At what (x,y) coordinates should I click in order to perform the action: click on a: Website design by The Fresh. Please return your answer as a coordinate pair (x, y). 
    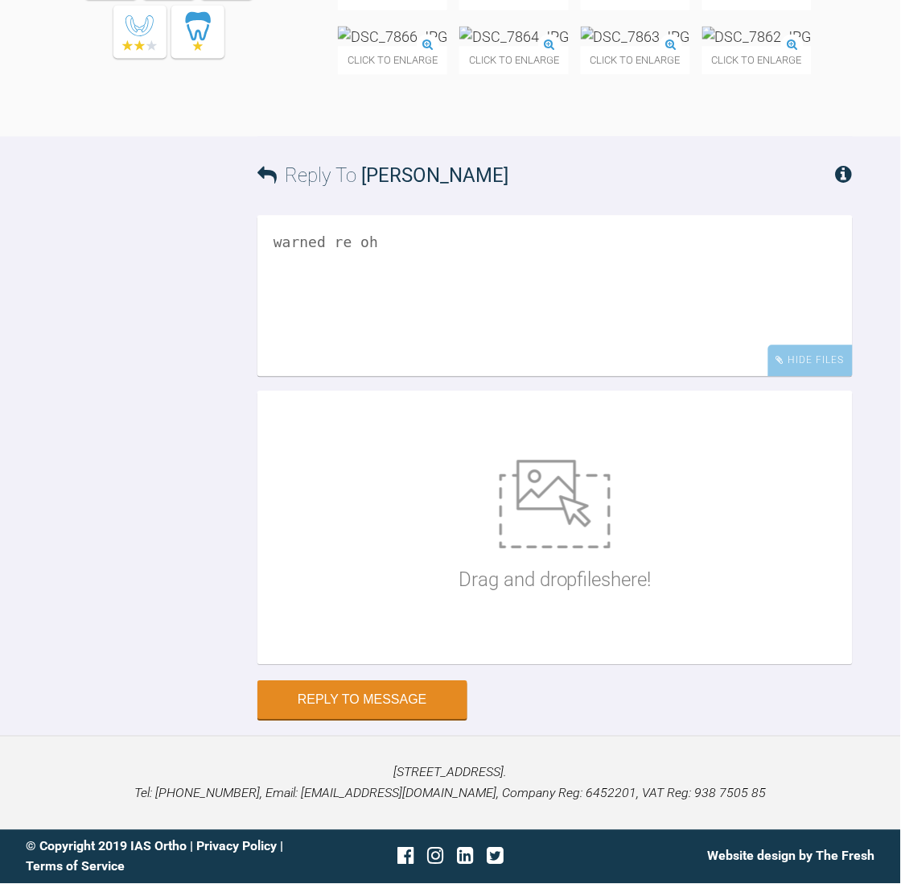
    Looking at the image, I should click on (792, 855).